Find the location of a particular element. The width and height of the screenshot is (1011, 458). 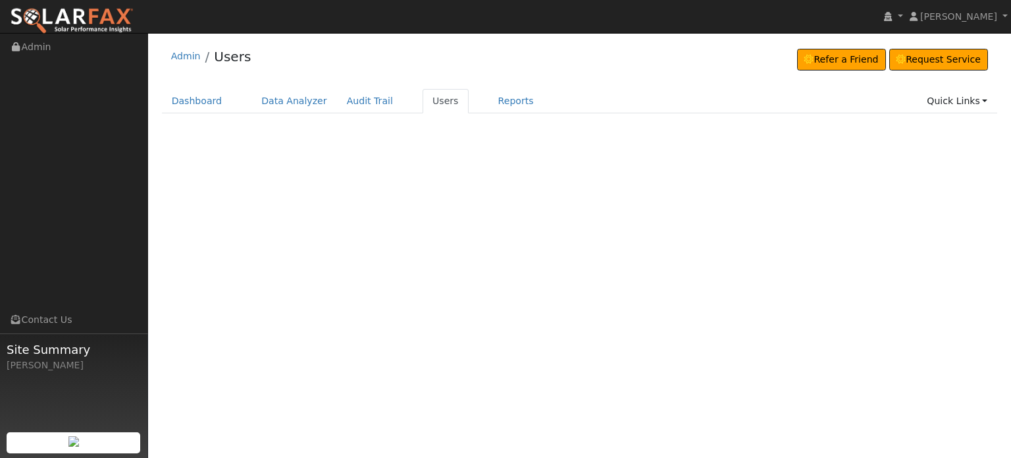

a: Quick Links is located at coordinates (957, 101).